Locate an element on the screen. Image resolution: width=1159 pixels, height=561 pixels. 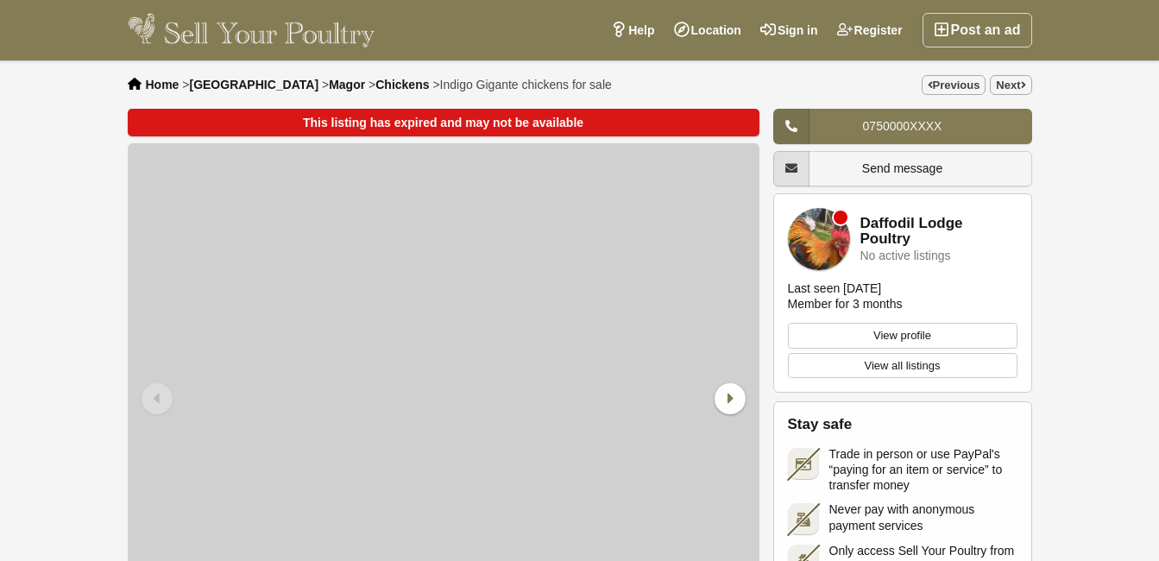
span: Magor is located at coordinates (347, 85).